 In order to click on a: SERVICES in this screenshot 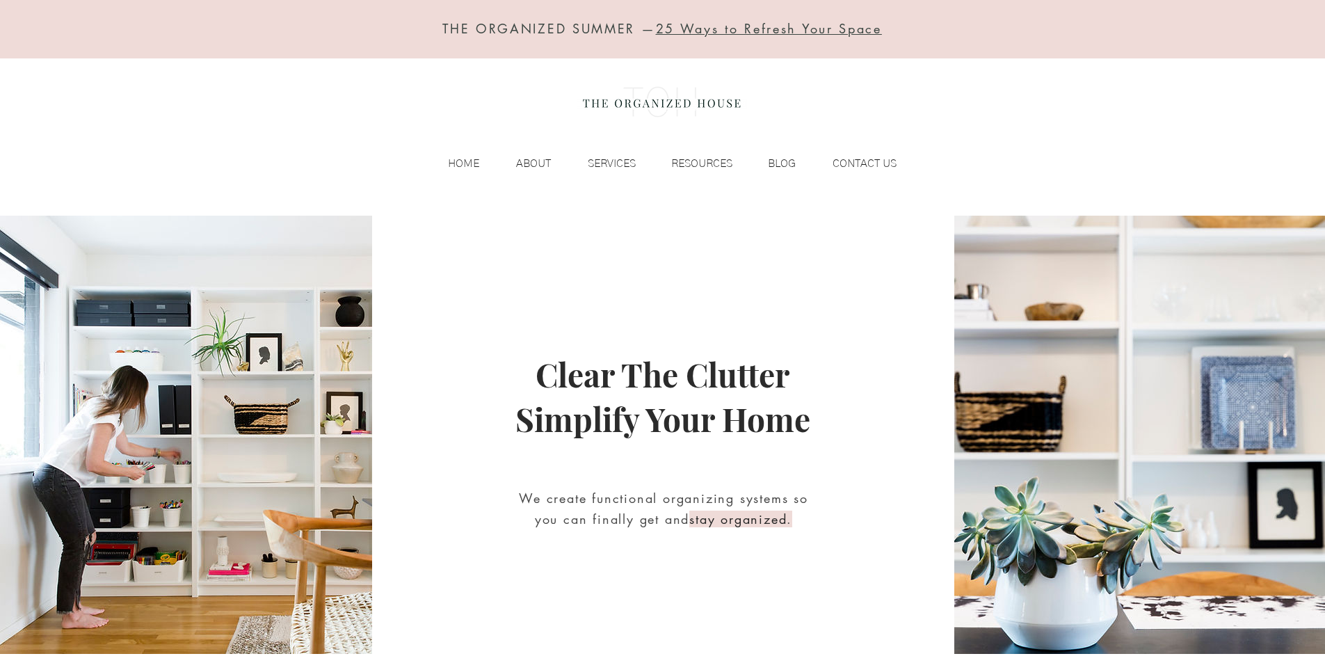, I will do `click(600, 163)`.